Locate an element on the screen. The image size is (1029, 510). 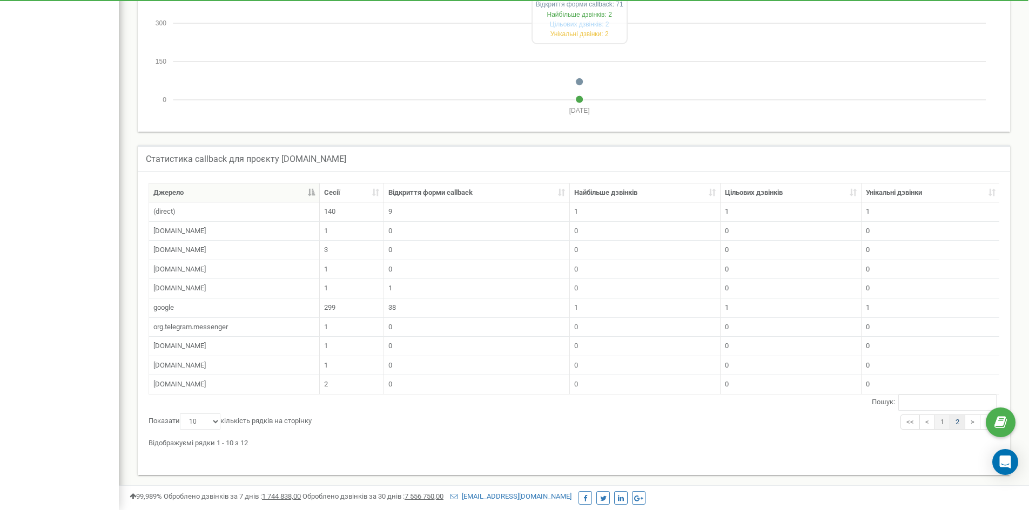
td: google is located at coordinates (234, 308).